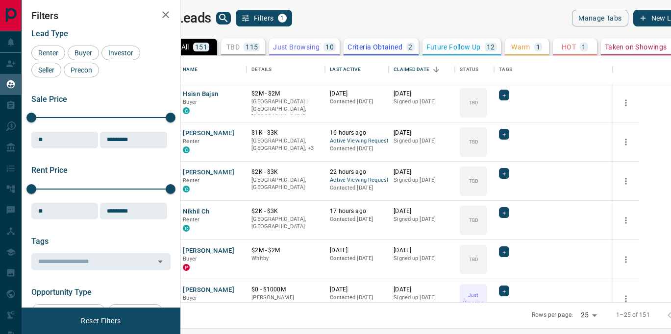 This screenshot has height=334, width=671. I want to click on button: Reset Filters, so click(101, 321).